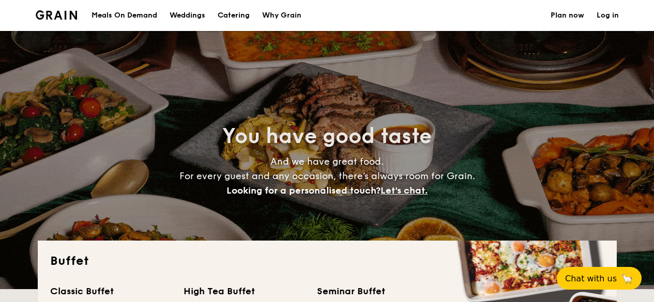  I want to click on h2: Buffet, so click(327, 262).